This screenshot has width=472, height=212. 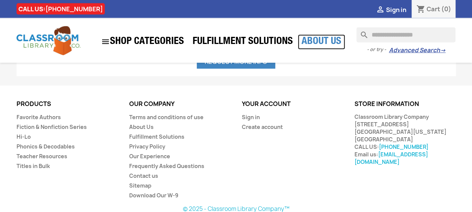 I want to click on a: Titles in Bulk, so click(x=33, y=166).